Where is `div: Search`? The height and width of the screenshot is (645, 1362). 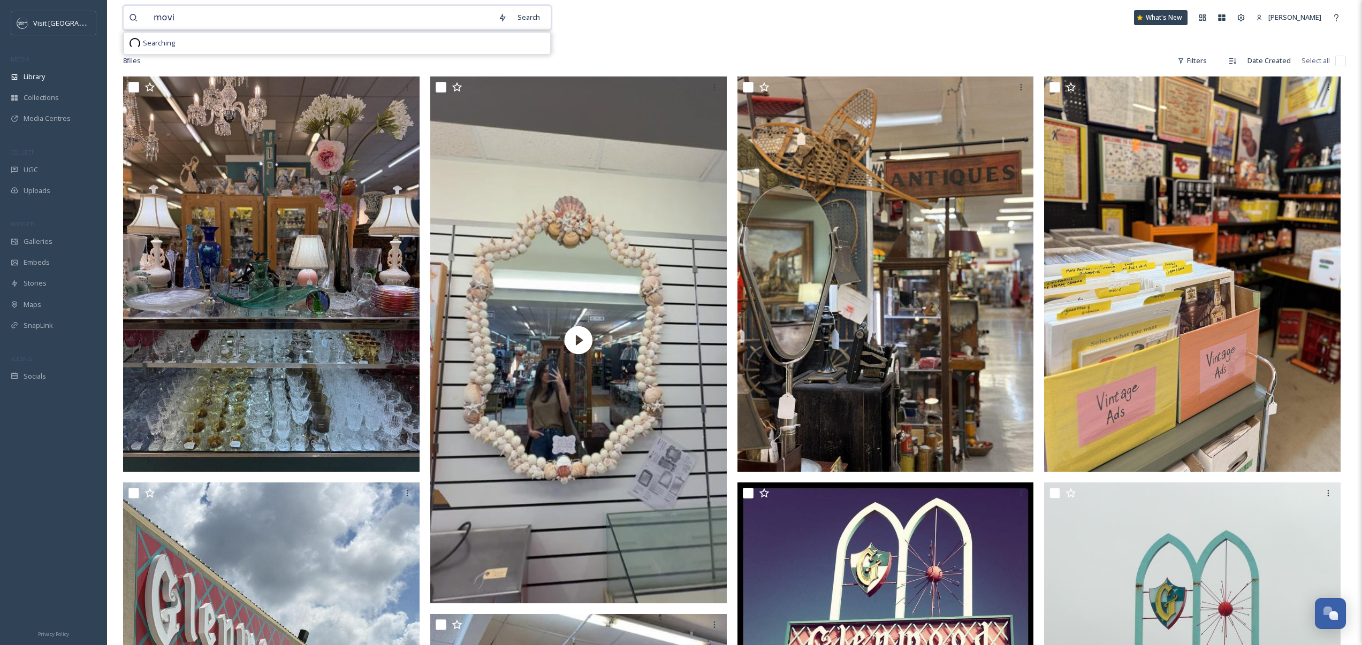
div: Search is located at coordinates (529, 17).